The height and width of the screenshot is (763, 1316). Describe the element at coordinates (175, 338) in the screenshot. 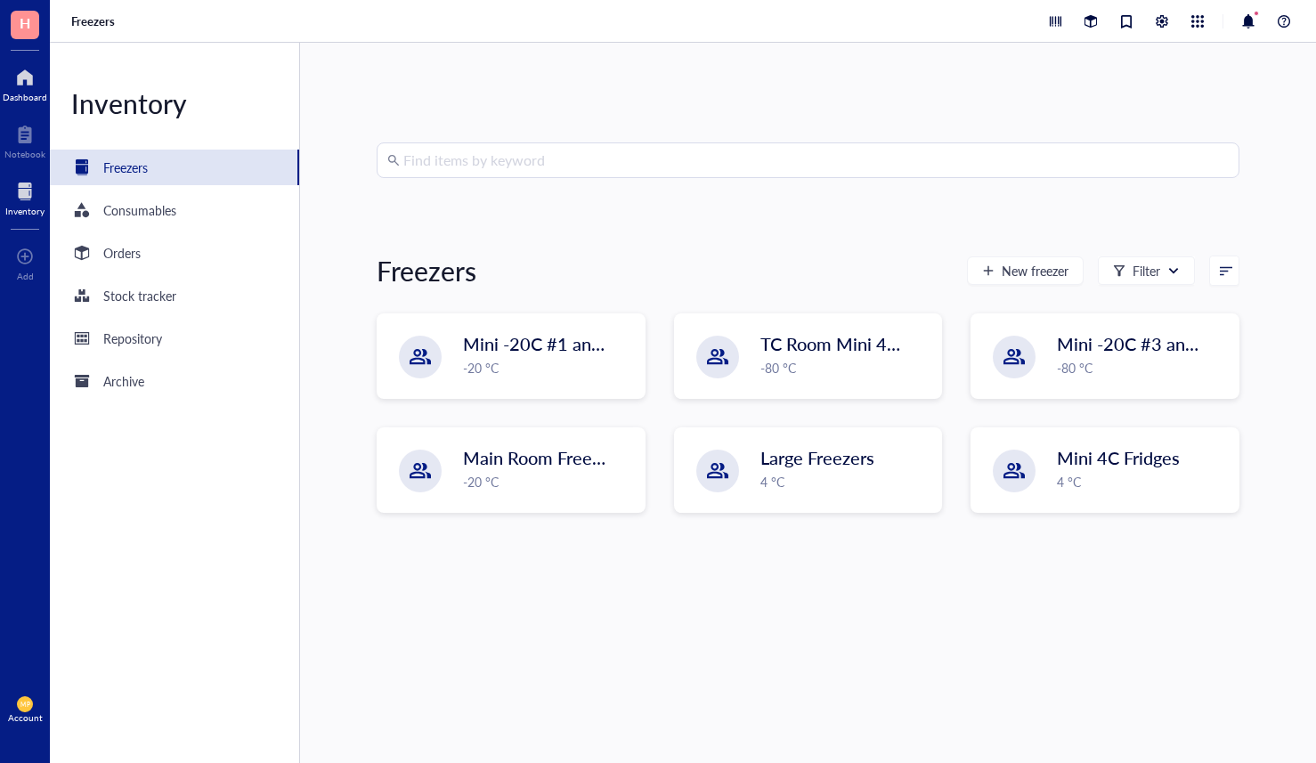

I see `a: Repository` at that location.